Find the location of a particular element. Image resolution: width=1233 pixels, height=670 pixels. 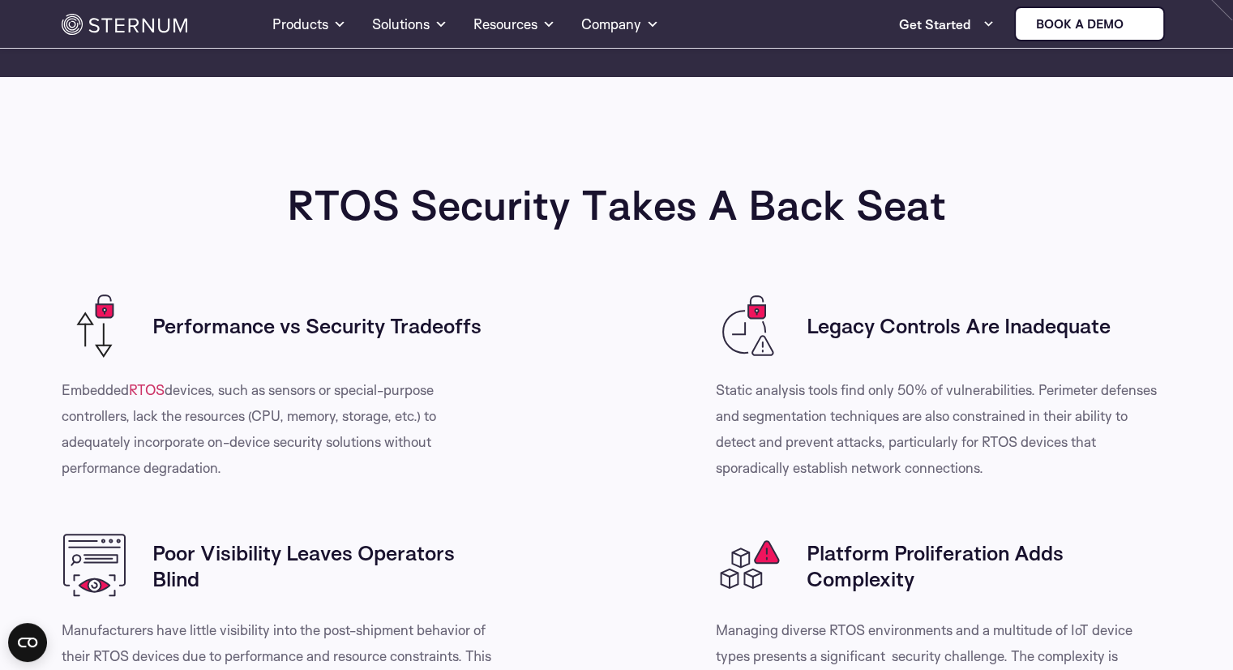

a: Book a demo is located at coordinates (1089, 24).